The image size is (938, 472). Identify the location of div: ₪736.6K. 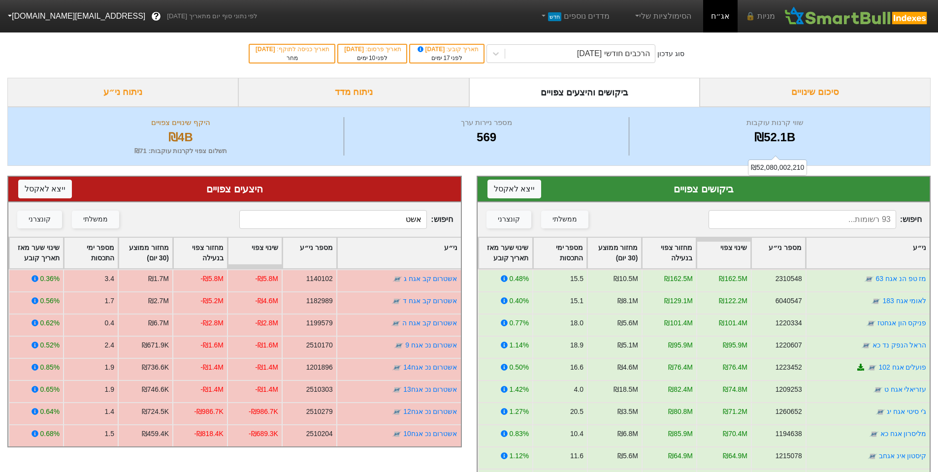
(155, 367).